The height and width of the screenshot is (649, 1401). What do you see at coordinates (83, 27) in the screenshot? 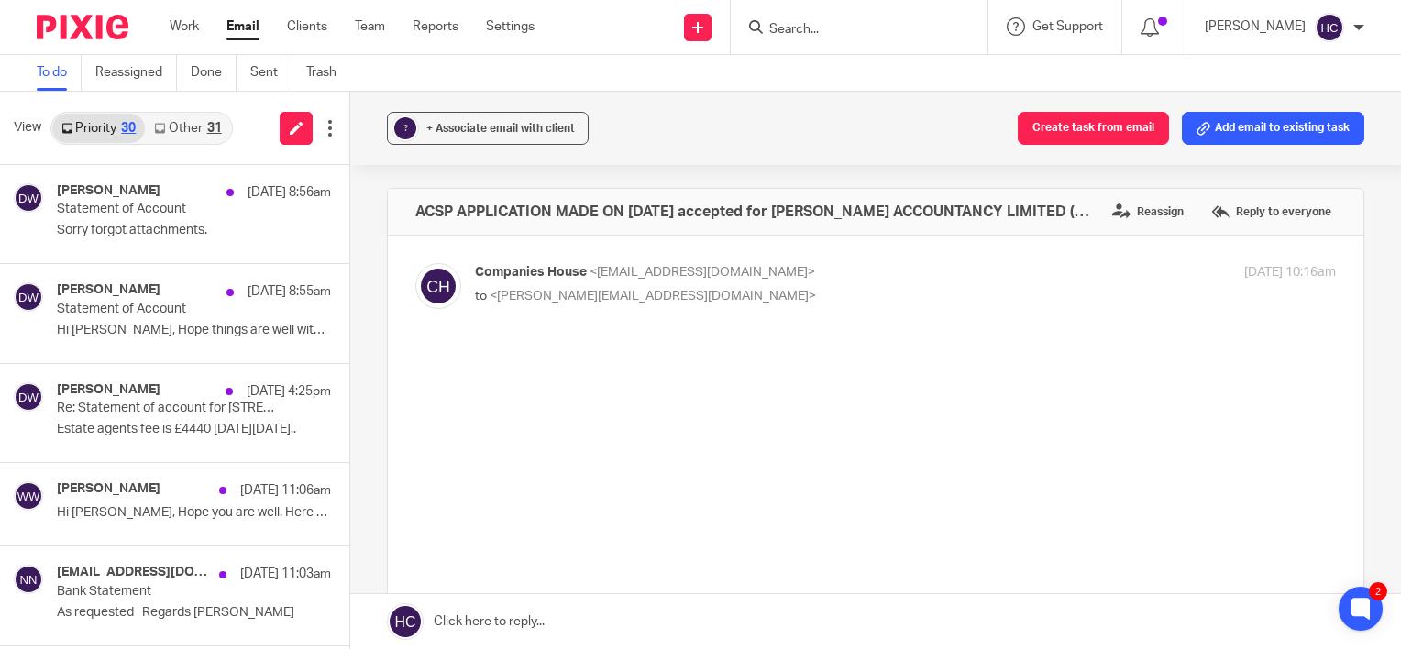
I see `img: Pixie` at bounding box center [83, 27].